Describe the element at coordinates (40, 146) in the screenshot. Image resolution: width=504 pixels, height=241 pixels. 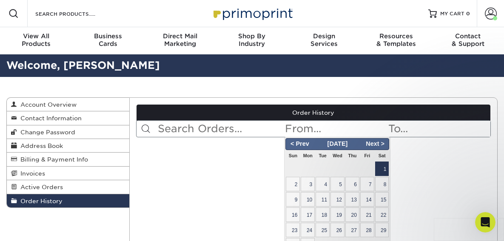
I see `span: Address Book` at that location.